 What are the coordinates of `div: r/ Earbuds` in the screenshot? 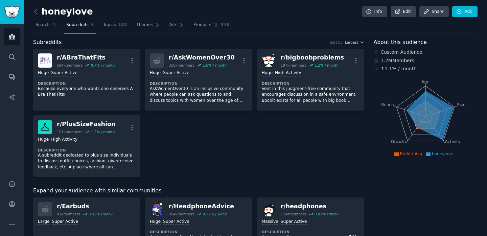 It's located at (85, 206).